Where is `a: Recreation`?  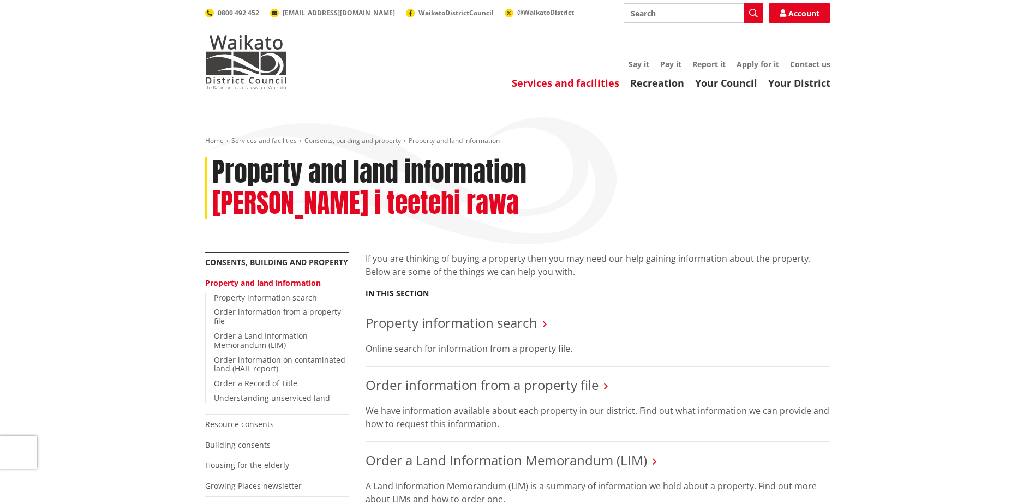
a: Recreation is located at coordinates (657, 83).